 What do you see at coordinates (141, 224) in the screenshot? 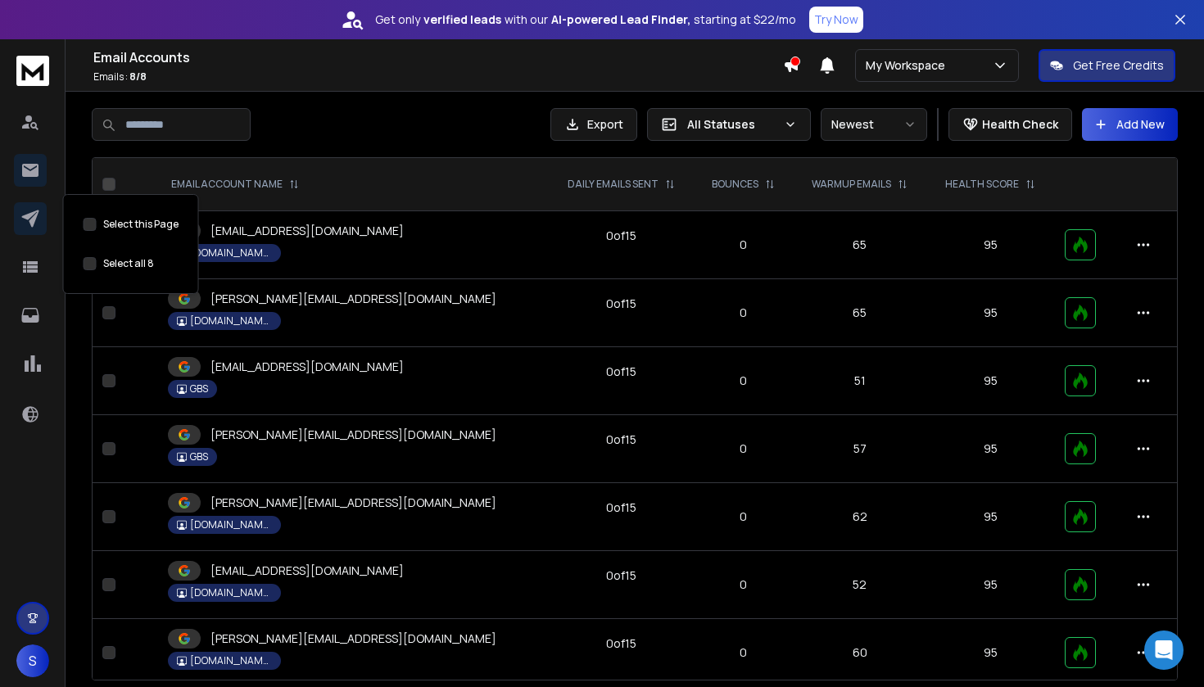
I see `label: Select this Page` at bounding box center [141, 224].